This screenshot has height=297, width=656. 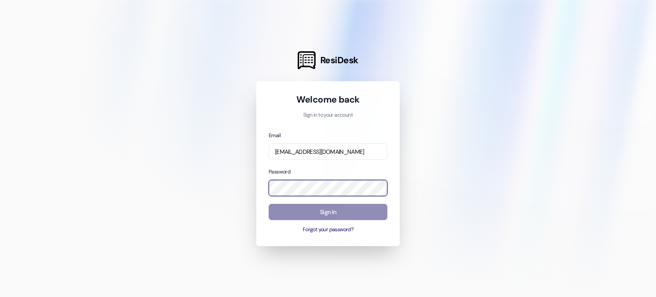 What do you see at coordinates (328, 99) in the screenshot?
I see `h1: Welcome back` at bounding box center [328, 99].